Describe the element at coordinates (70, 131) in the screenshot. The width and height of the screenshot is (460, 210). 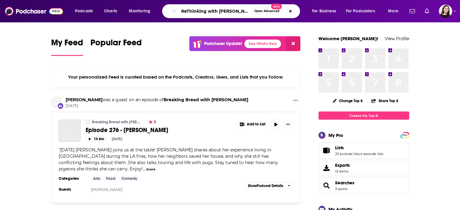
I see `a: Episode 276 - Maria Bamford` at that location.